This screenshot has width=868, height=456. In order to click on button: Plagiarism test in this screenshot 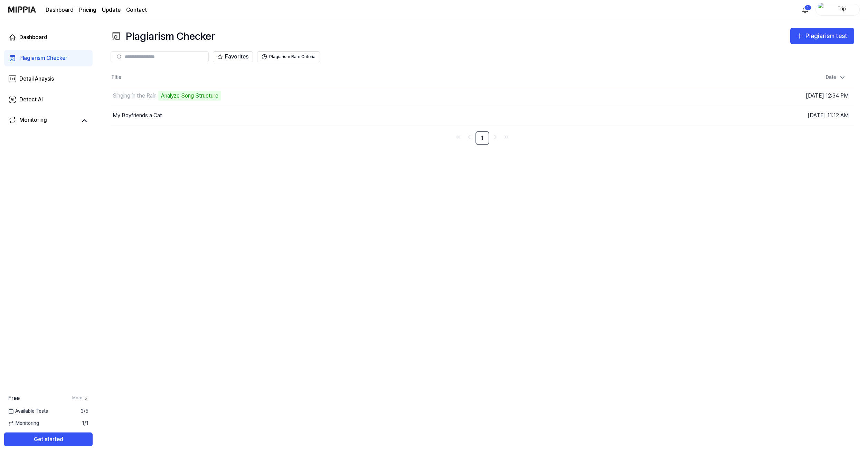, I will do `click(822, 36)`.